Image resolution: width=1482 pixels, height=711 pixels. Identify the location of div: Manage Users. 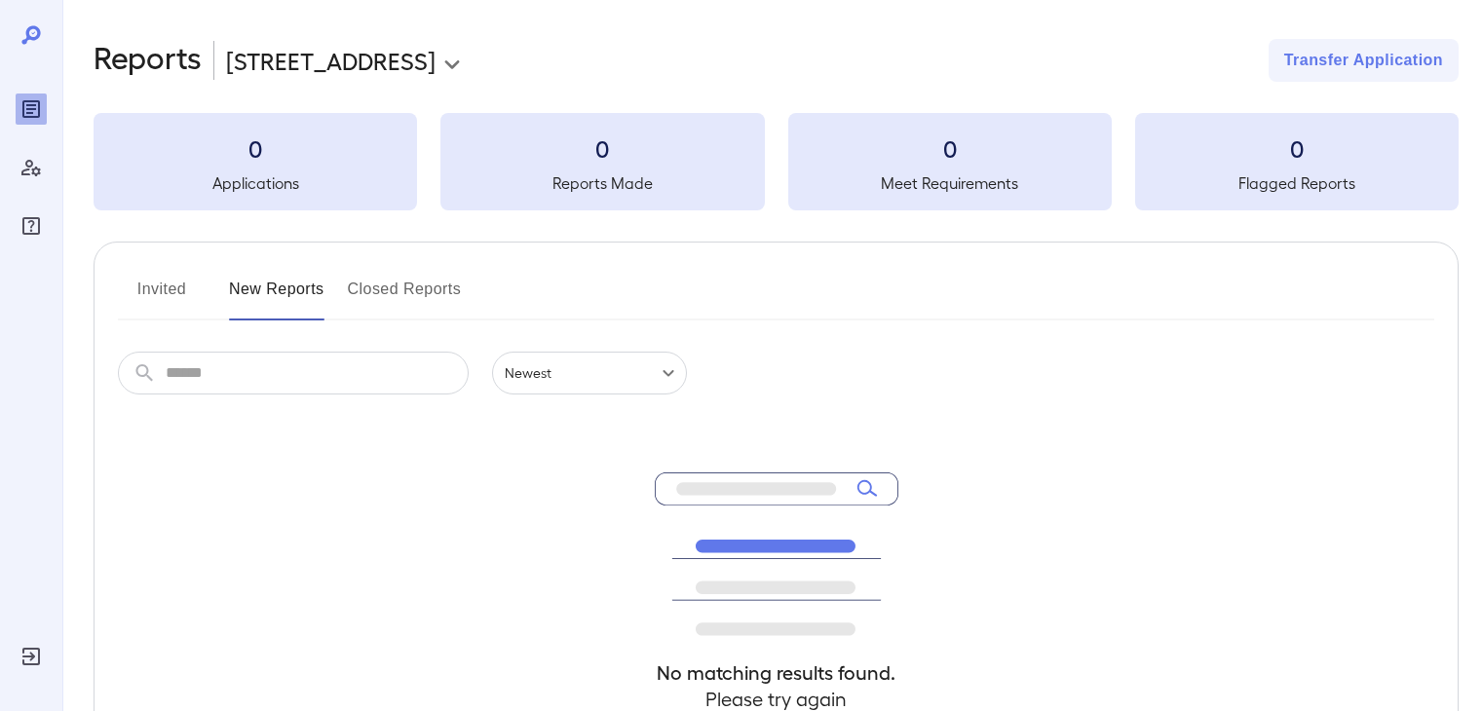
(31, 168).